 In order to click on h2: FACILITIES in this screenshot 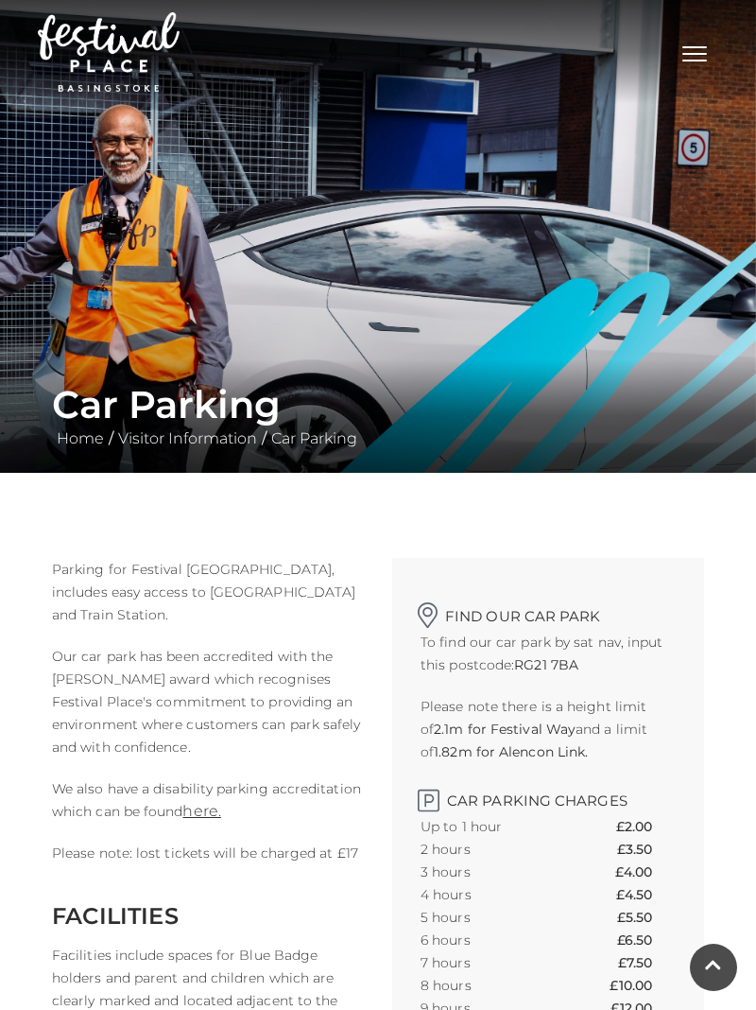, I will do `click(208, 915)`.